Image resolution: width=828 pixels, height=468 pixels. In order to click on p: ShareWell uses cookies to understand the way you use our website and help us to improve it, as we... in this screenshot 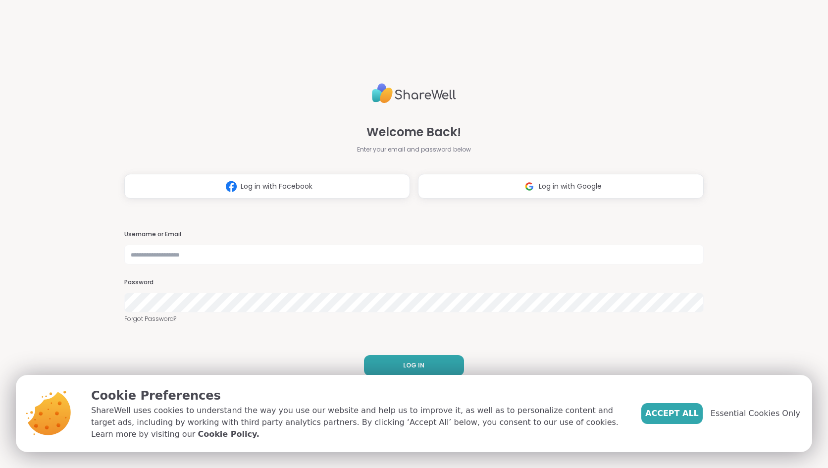, I will do `click(358, 423)`.